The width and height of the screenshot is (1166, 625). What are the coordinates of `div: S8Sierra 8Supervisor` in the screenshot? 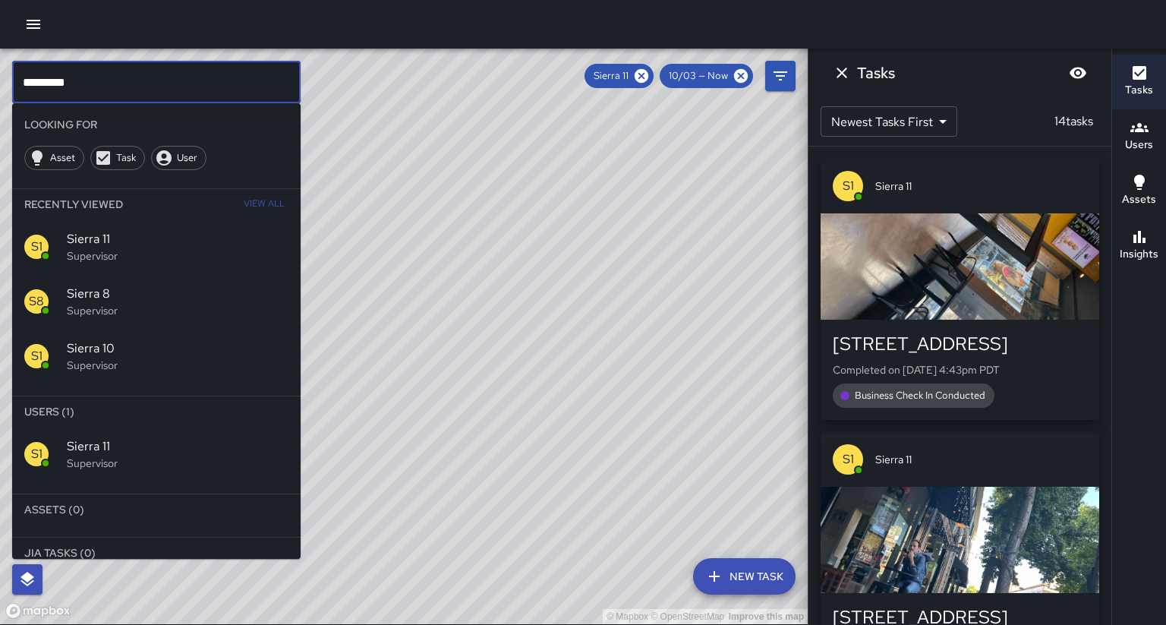 It's located at (156, 301).